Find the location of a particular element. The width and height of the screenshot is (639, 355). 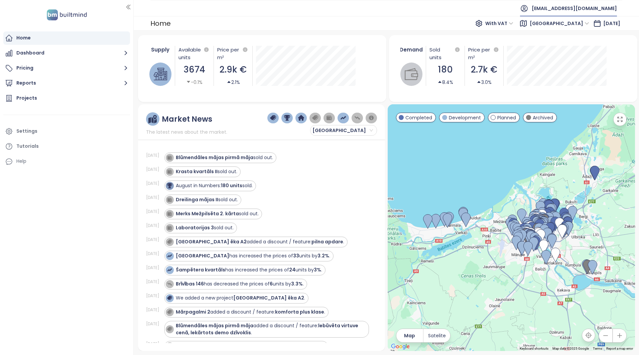

span: Map data ©2025 Google is located at coordinates (570, 348).